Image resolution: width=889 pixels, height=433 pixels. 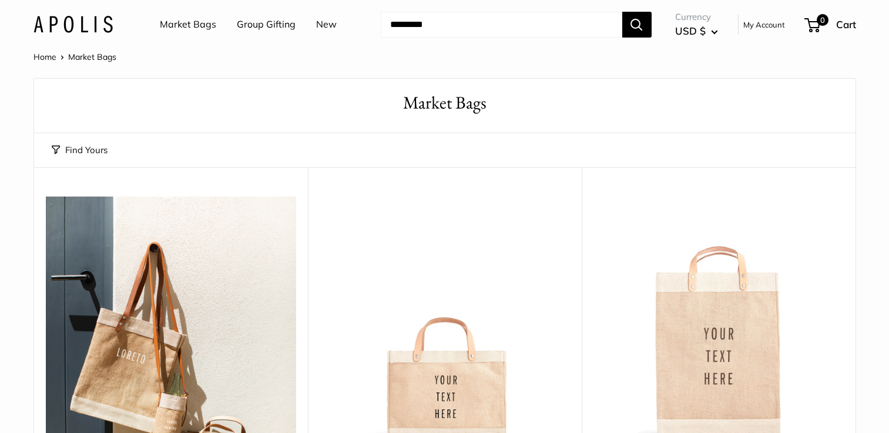 I want to click on a: My Account, so click(x=764, y=25).